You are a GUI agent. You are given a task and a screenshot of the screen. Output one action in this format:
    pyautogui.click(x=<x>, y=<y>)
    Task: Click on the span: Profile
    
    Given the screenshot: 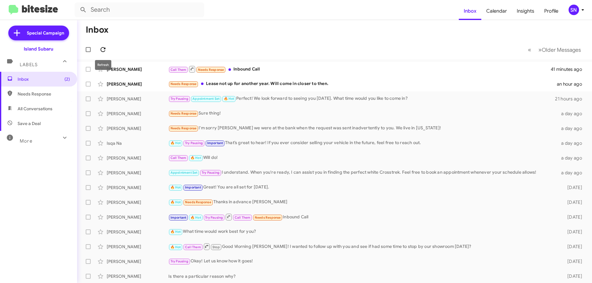 What is the action you would take?
    pyautogui.click(x=551, y=11)
    